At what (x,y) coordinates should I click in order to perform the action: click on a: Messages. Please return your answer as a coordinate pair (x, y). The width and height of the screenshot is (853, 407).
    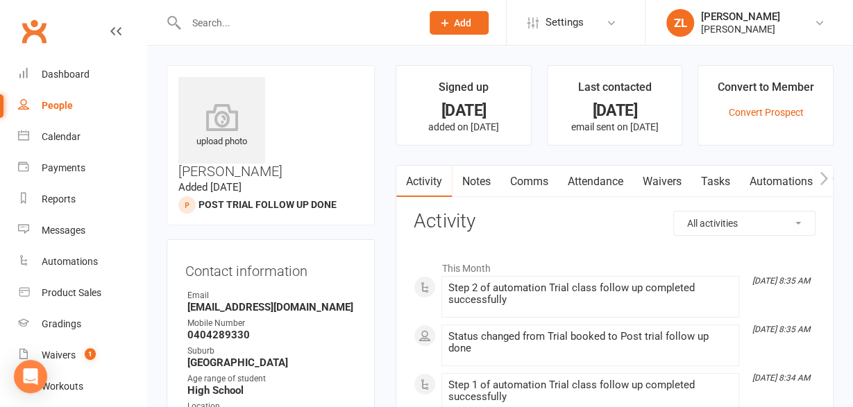
    Looking at the image, I should click on (82, 230).